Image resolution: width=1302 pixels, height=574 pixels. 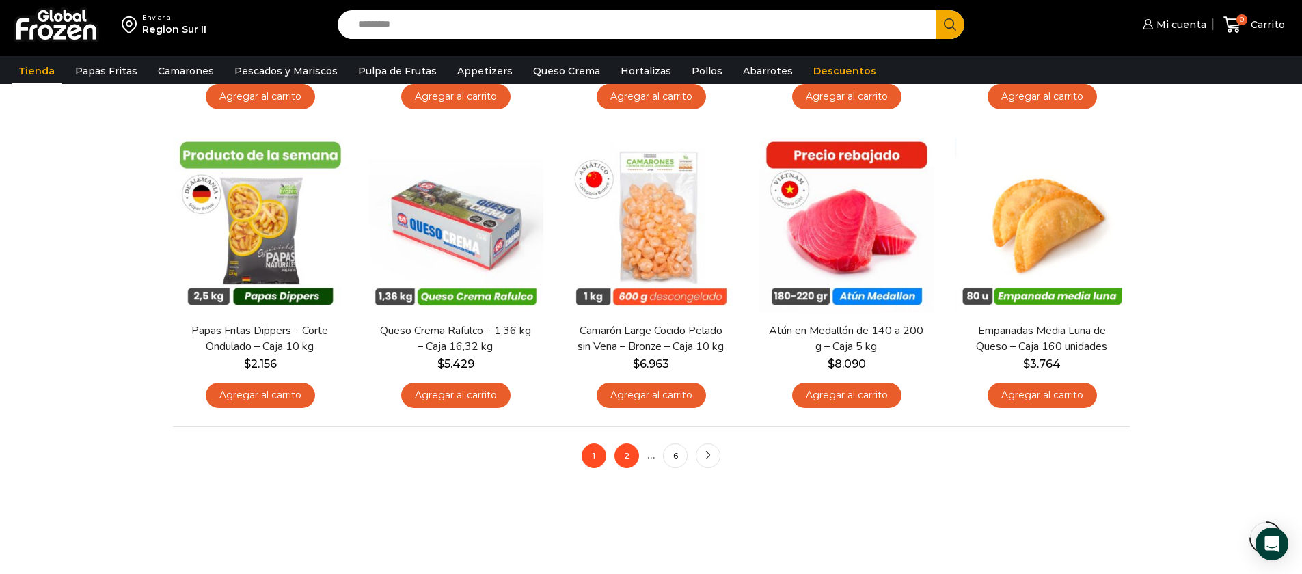 What do you see at coordinates (260, 96) in the screenshot?
I see `a: Agregar al carrito: “Surtido de Mariscos - Gold - Caja 10 kg”` at bounding box center [260, 96].